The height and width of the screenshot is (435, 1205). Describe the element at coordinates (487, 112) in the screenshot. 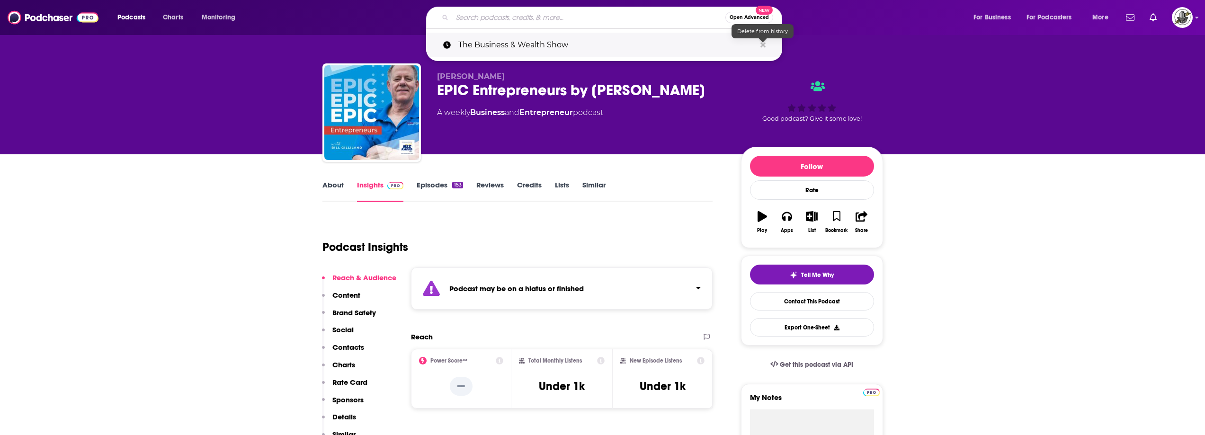

I see `a: Business` at that location.